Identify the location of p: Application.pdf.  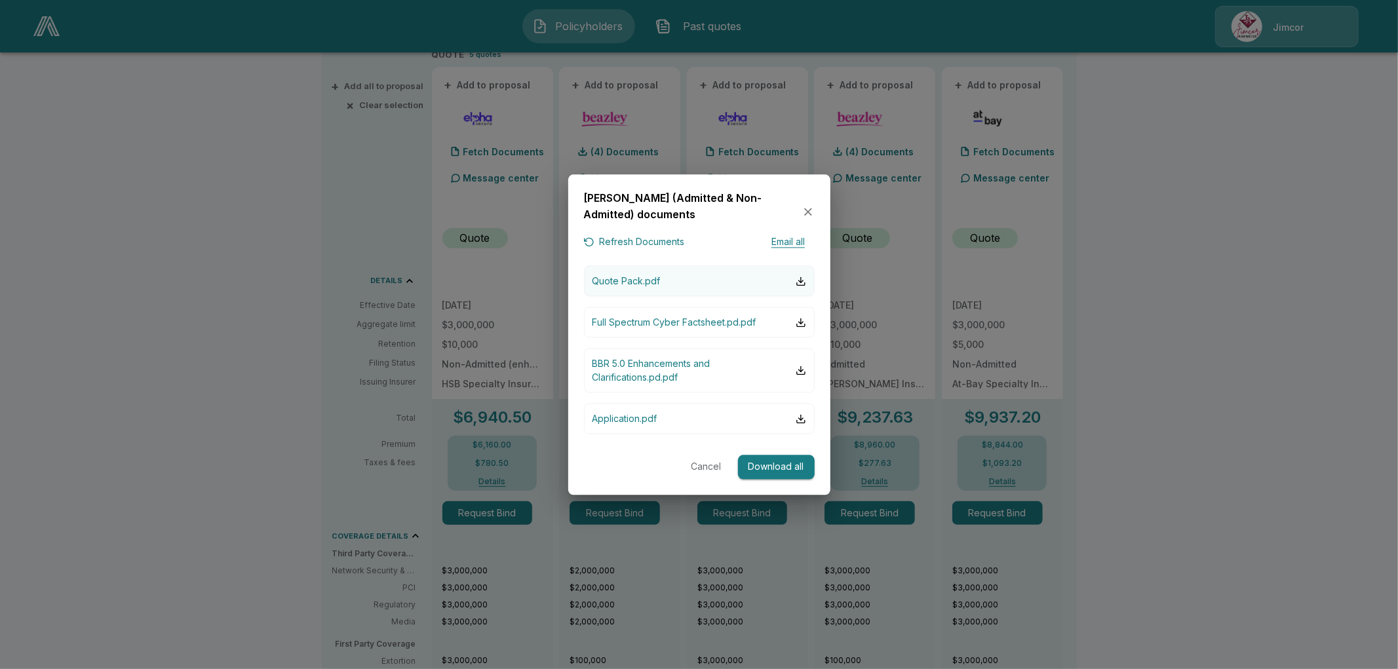
(625, 419).